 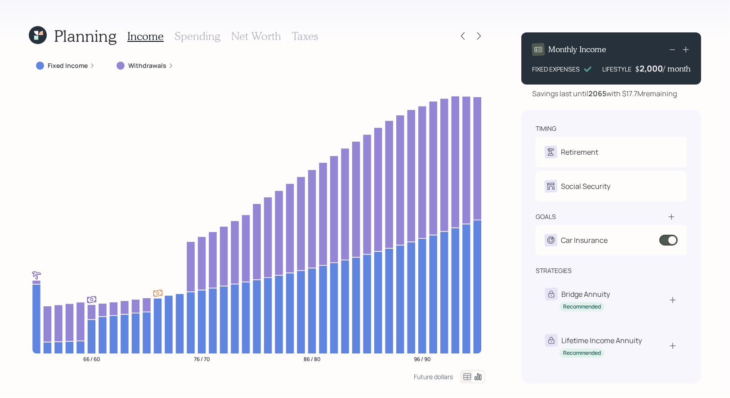 I want to click on div: Future dollars, so click(x=433, y=376).